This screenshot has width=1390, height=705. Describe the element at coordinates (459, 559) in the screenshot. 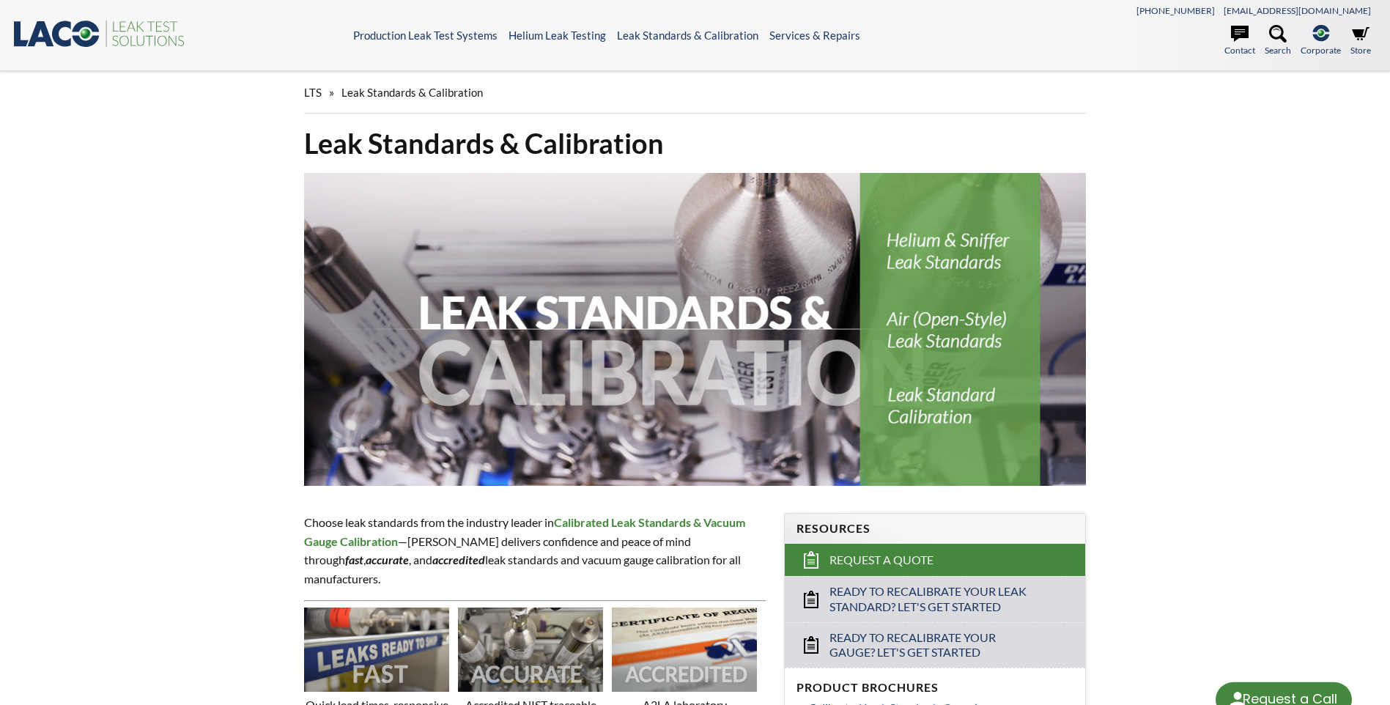

I see `em: accredited` at that location.